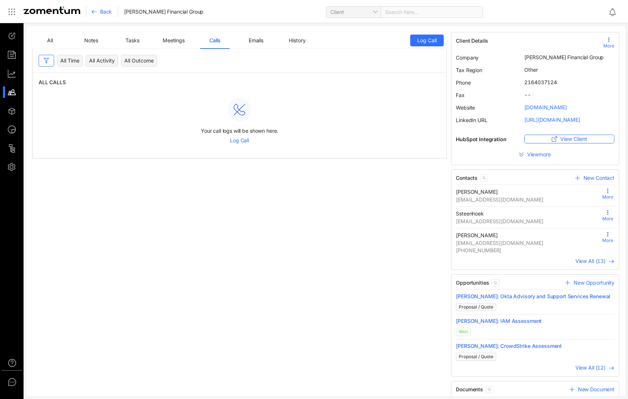 Image resolution: width=628 pixels, height=399 pixels. Describe the element at coordinates (215, 40) in the screenshot. I see `span: Calls` at that location.